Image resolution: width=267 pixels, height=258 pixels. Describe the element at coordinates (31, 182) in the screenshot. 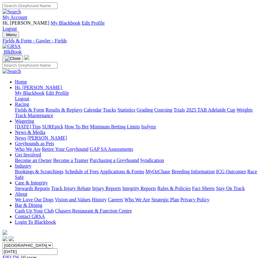

I see `a: Care & Integrity` at that location.